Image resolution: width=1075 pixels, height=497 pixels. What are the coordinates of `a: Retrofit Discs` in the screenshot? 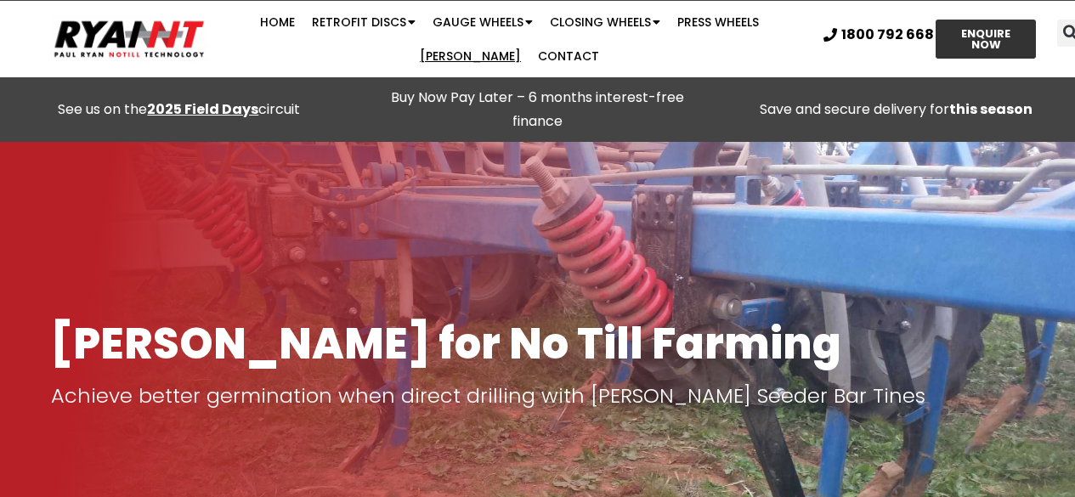 It's located at (364, 22).